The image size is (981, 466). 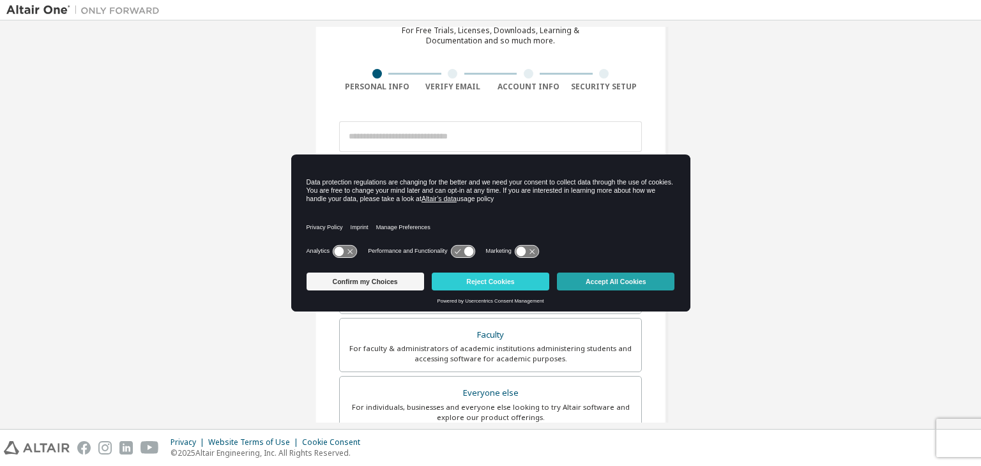 What do you see at coordinates (189, 443) in the screenshot?
I see `div: Privacy` at bounding box center [189, 443].